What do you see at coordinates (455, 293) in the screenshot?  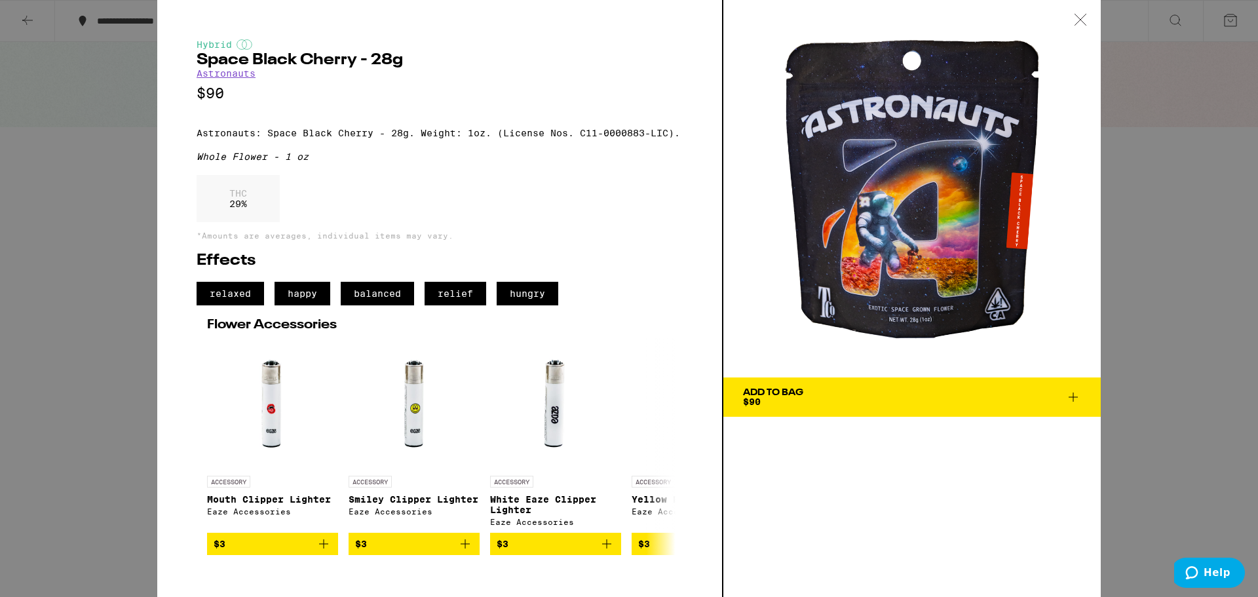 I see `span: relief` at bounding box center [455, 293].